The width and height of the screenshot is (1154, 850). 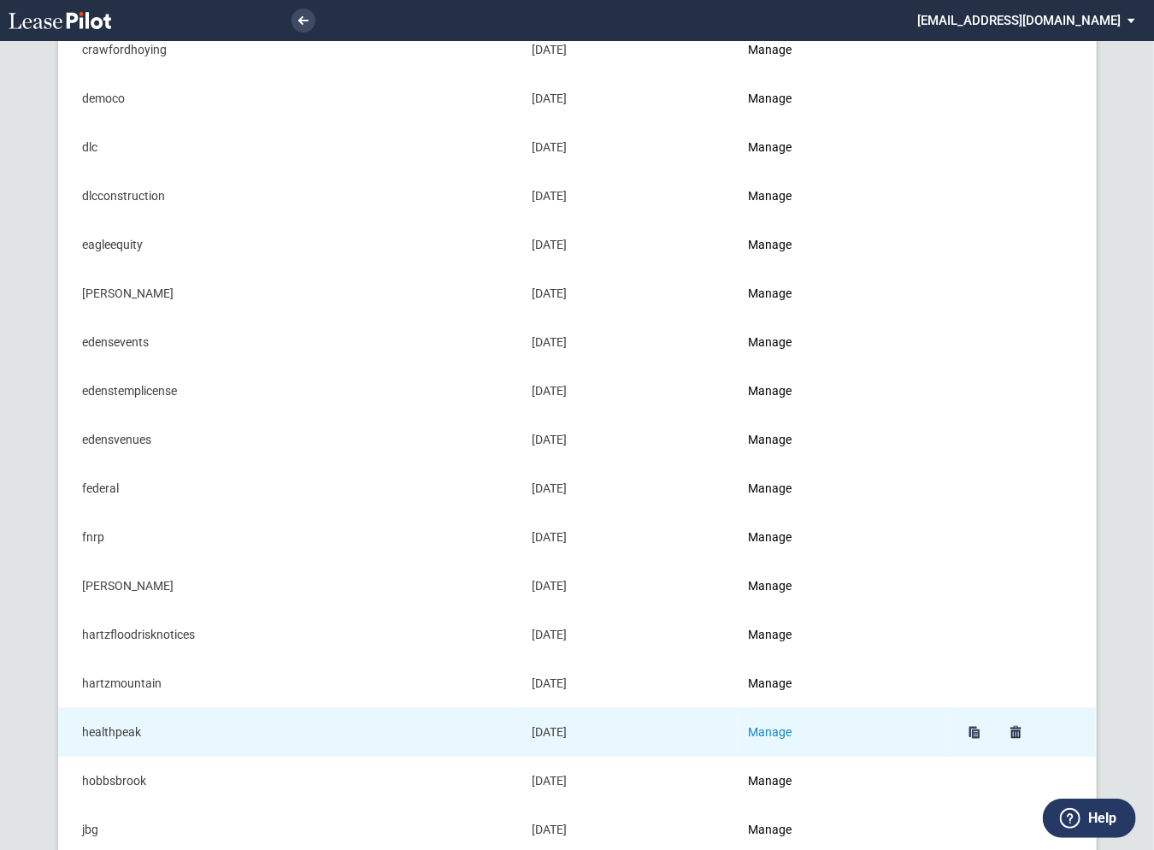 I want to click on label: Help, so click(x=1102, y=818).